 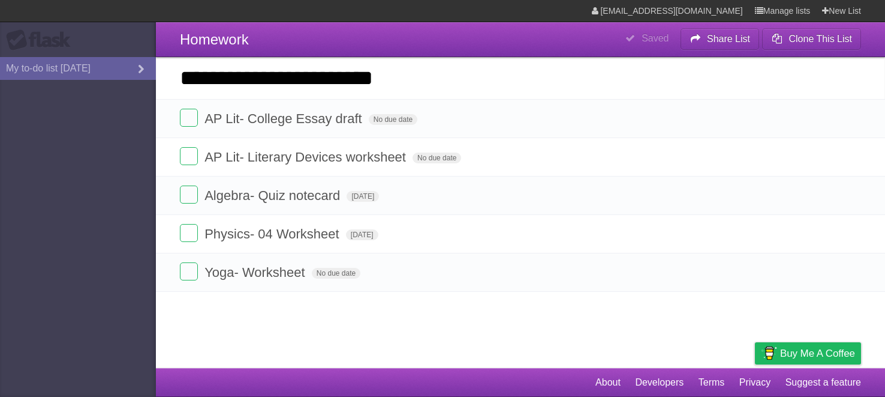 What do you see at coordinates (821, 38) in the screenshot?
I see `b: Clone This List` at bounding box center [821, 38].